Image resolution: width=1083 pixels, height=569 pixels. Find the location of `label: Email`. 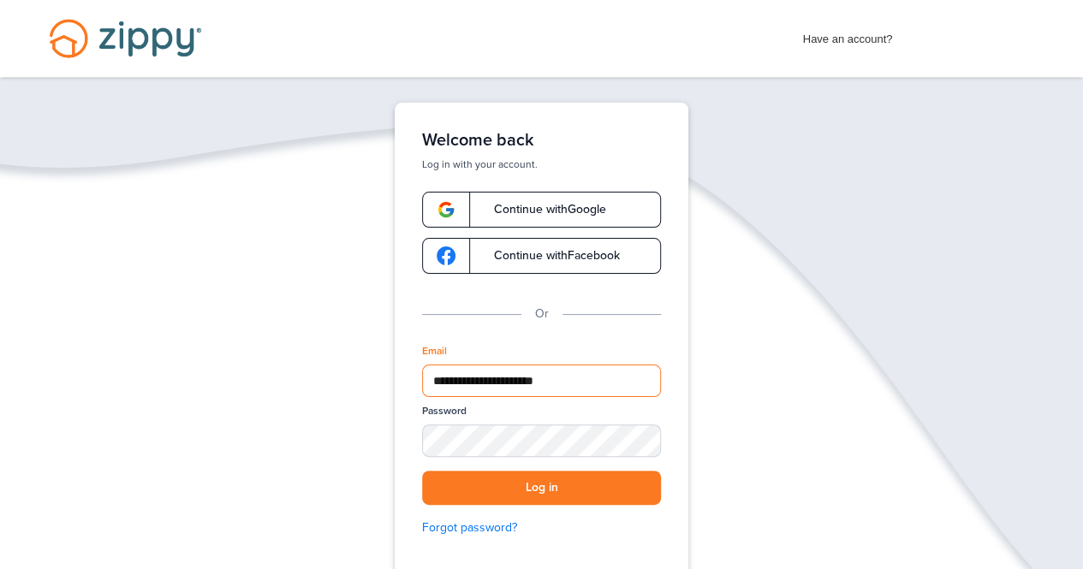

label: Email is located at coordinates (434, 351).